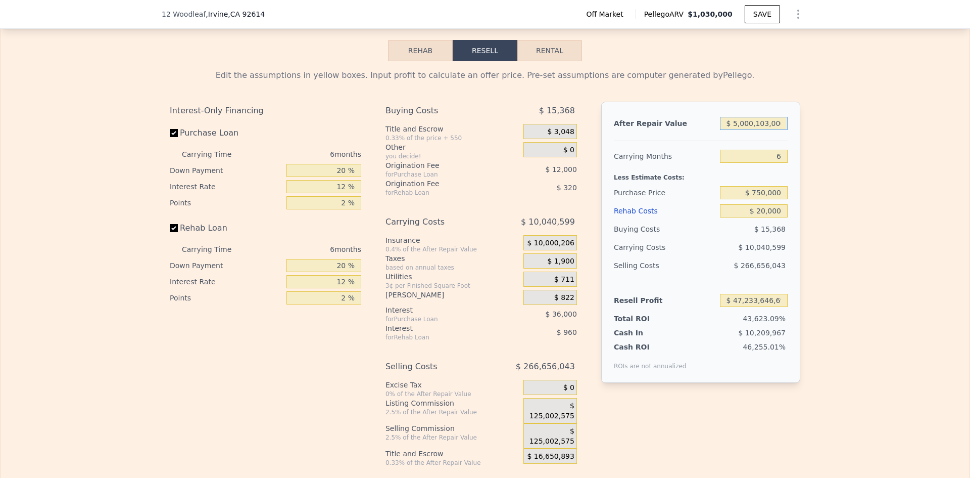 The width and height of the screenshot is (970, 478). I want to click on div: Less Estimate Costs:, so click(701, 174).